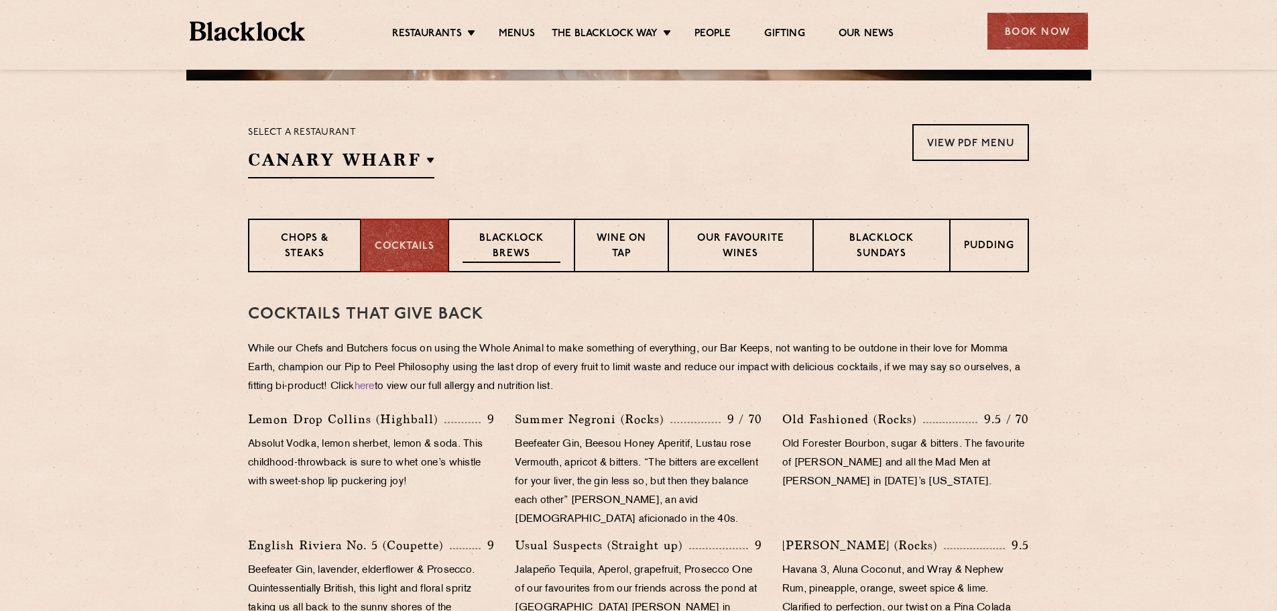  Describe the element at coordinates (638, 368) in the screenshot. I see `p: While our Chefs and Butchers focus on using the Whole Animal to make something of everything, our...` at that location.